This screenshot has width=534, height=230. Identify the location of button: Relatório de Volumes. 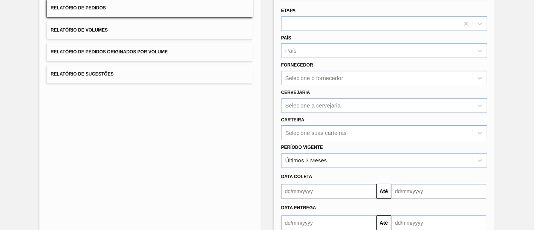
(150, 30).